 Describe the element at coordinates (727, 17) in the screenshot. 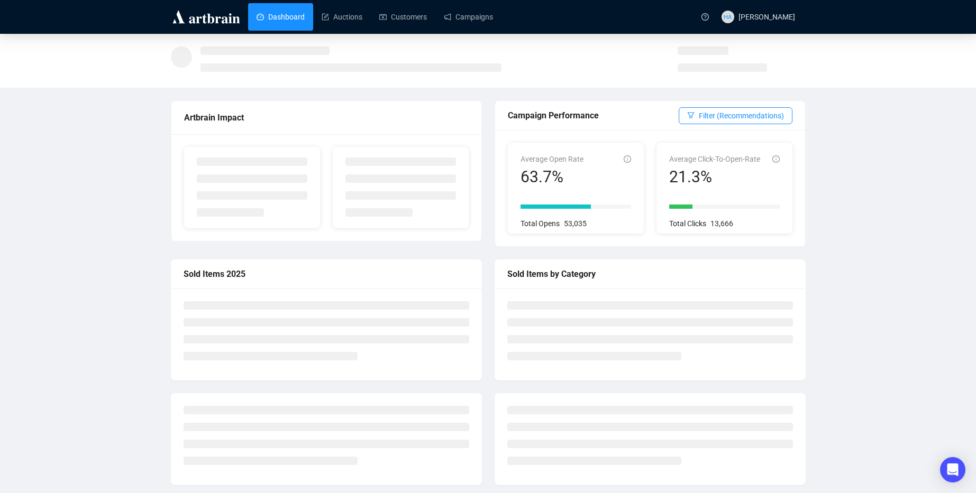

I see `span: HA` at that location.